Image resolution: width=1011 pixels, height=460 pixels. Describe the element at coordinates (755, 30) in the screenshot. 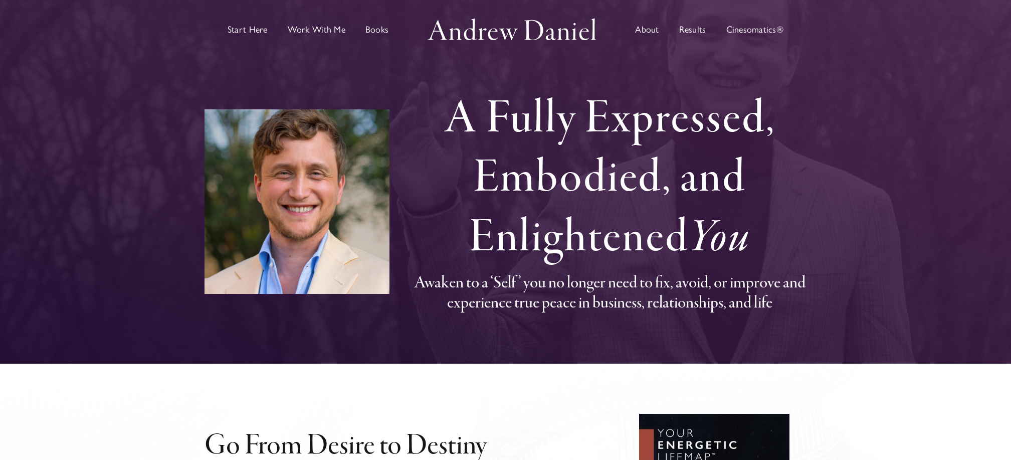

I see `span: Cinesomatics®` at that location.